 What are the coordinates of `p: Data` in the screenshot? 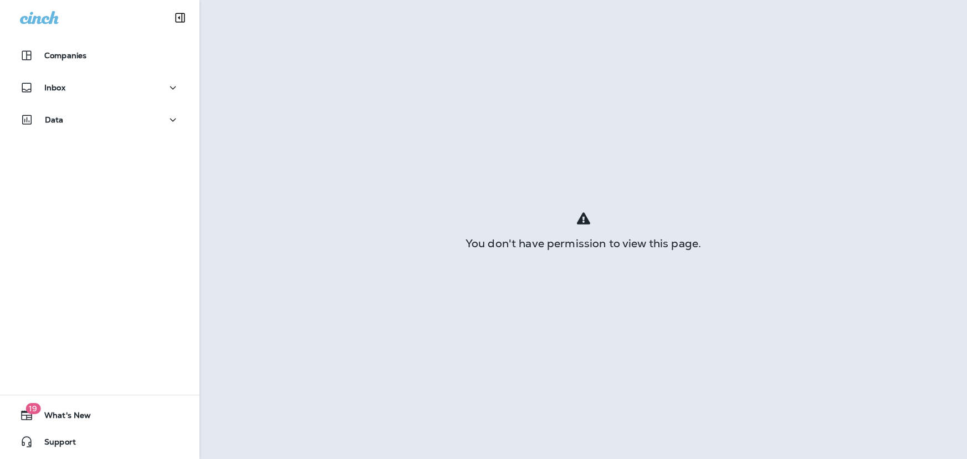 It's located at (54, 120).